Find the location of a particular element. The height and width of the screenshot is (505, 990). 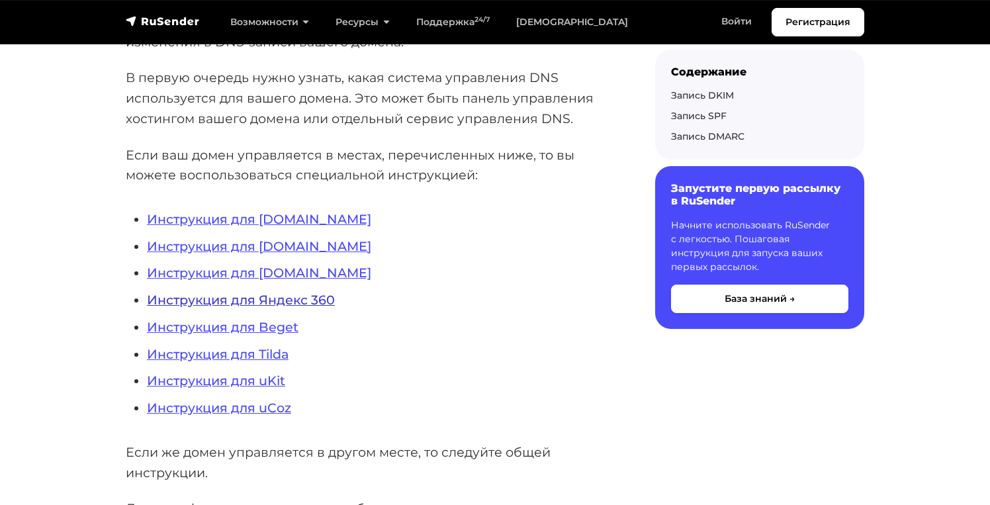

p: В первую очередь нужно узнать, какая система управления DNS используется для вашего домена. Это м... is located at coordinates (369, 98).